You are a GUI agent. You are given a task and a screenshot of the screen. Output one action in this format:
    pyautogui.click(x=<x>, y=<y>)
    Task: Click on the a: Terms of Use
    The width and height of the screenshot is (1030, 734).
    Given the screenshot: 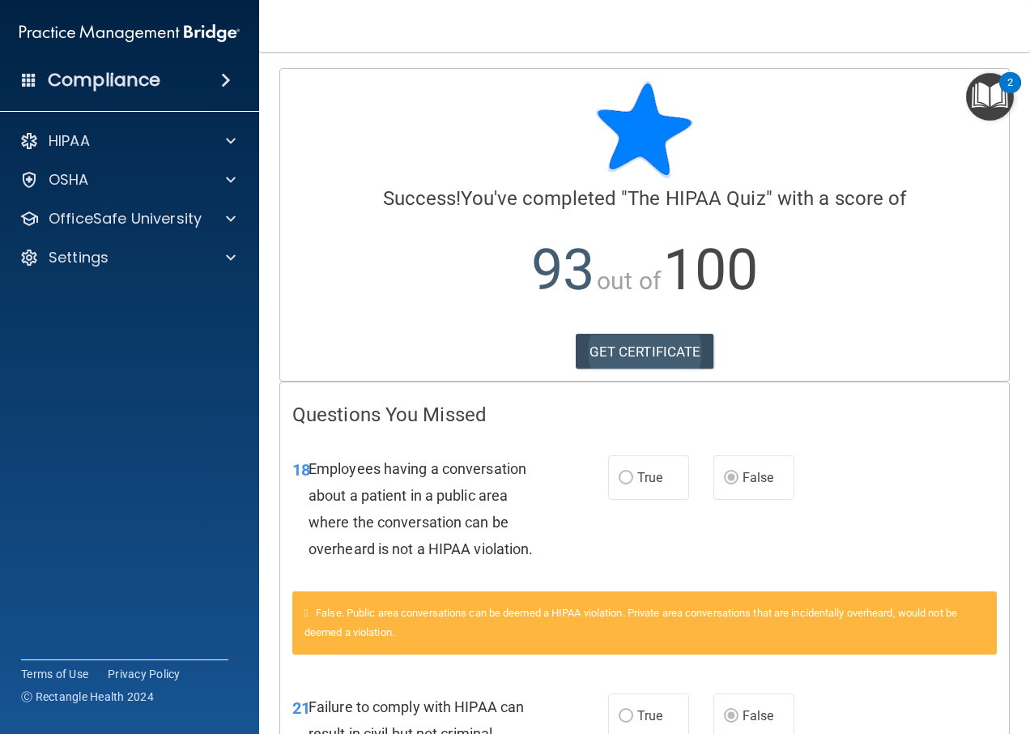 What is the action you would take?
    pyautogui.click(x=54, y=674)
    